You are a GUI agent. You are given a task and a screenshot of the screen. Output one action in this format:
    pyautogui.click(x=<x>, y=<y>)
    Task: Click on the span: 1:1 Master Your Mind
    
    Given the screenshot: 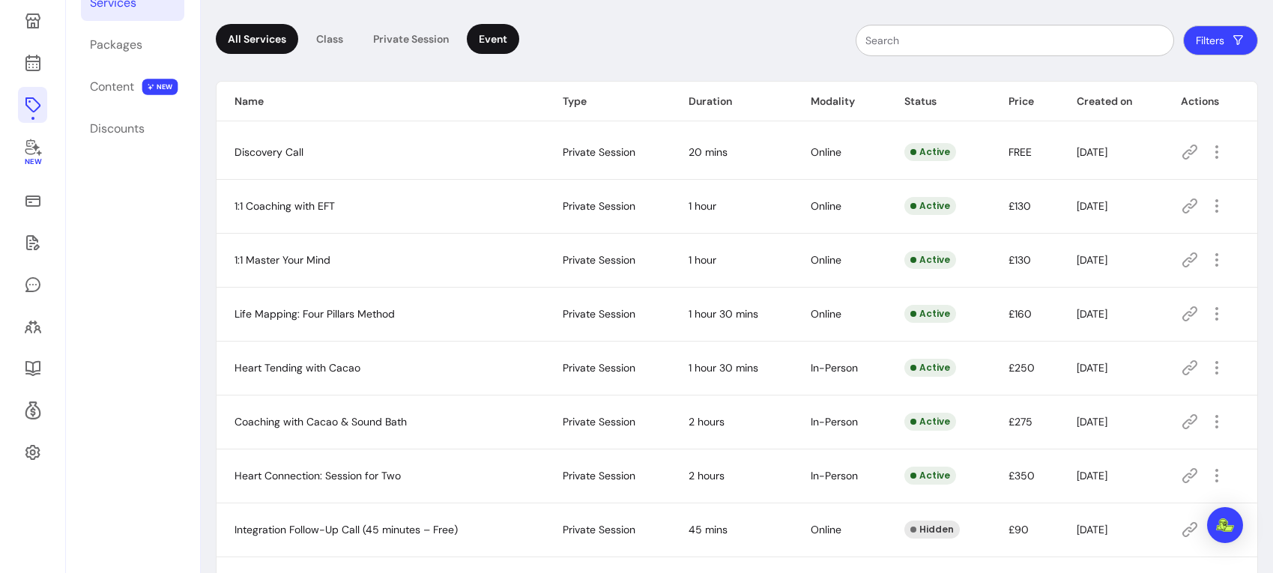 What is the action you would take?
    pyautogui.click(x=282, y=260)
    